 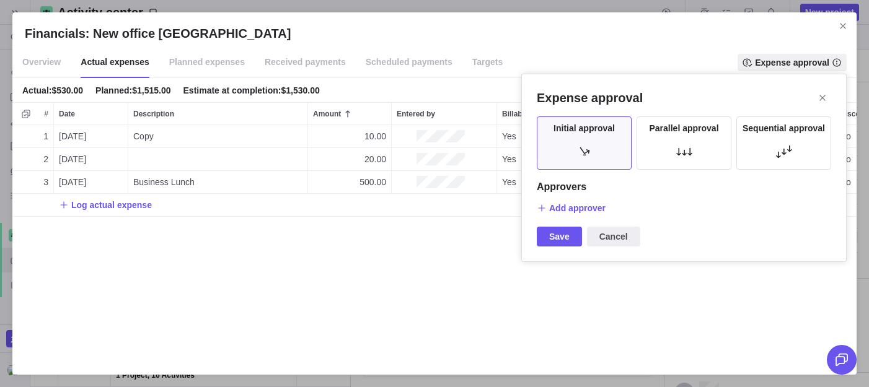 What do you see at coordinates (822, 98) in the screenshot?
I see `span: Close` at bounding box center [822, 98].